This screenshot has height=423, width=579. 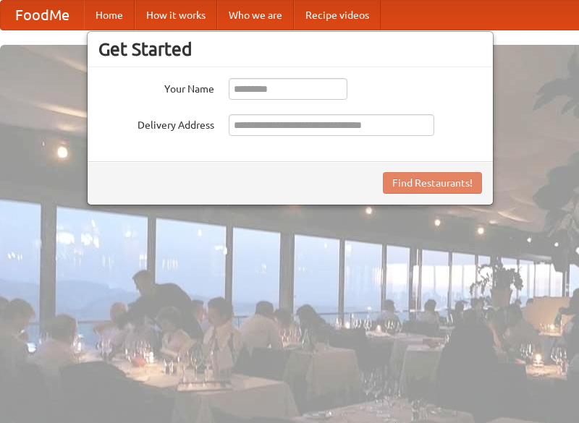 What do you see at coordinates (176, 15) in the screenshot?
I see `a: How it works` at bounding box center [176, 15].